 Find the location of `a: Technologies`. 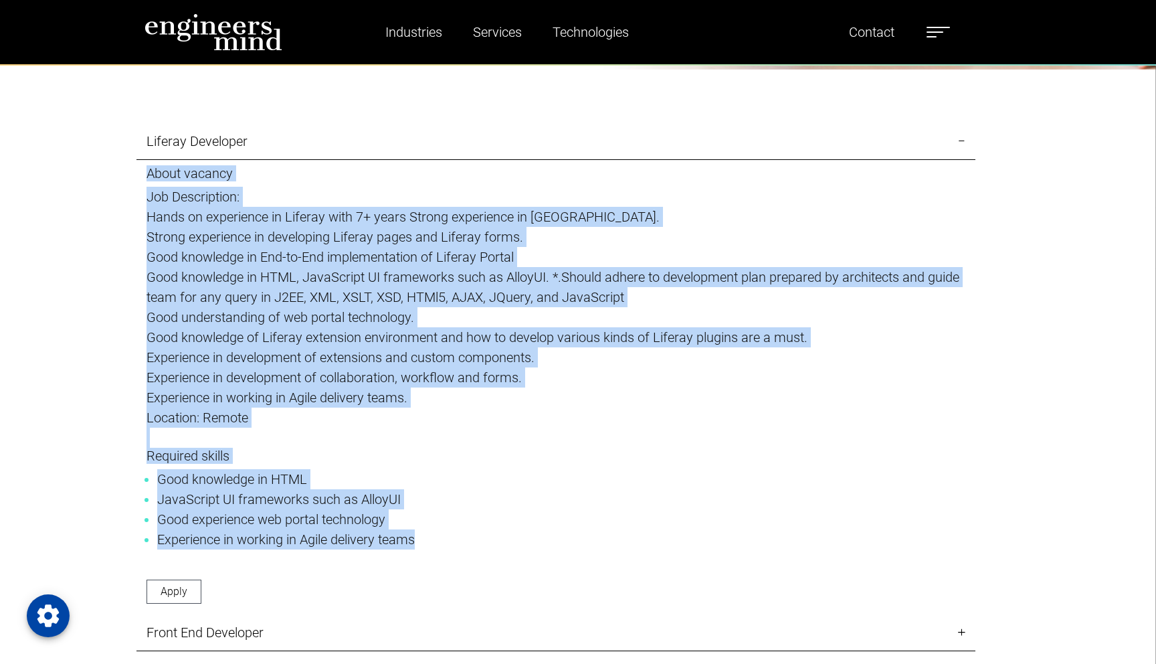

a: Technologies is located at coordinates (591, 32).